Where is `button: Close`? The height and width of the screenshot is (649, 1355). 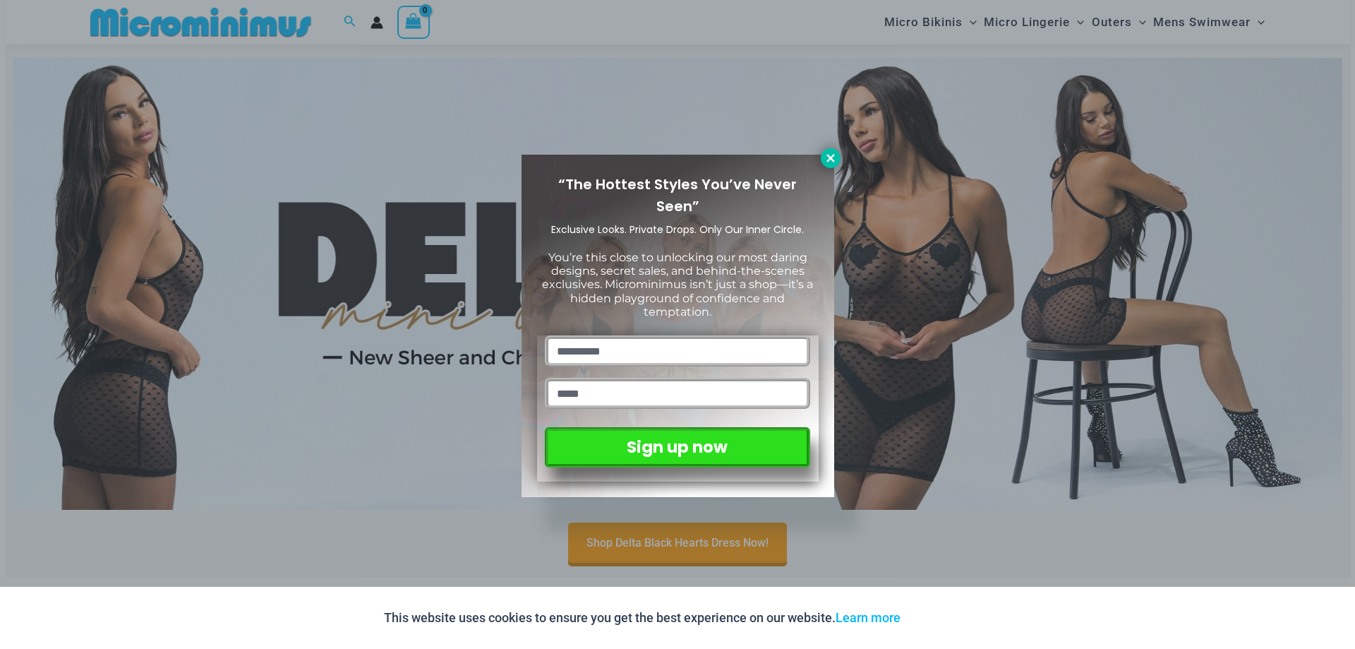
button: Close is located at coordinates (831, 158).